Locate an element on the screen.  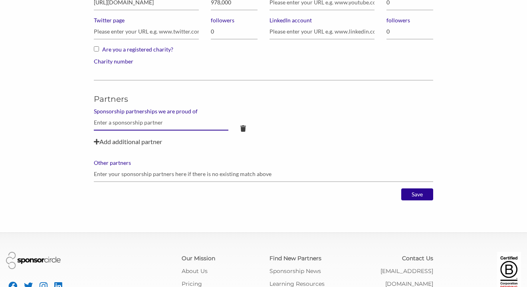
input: Are you a registered charity? is located at coordinates (96, 49).